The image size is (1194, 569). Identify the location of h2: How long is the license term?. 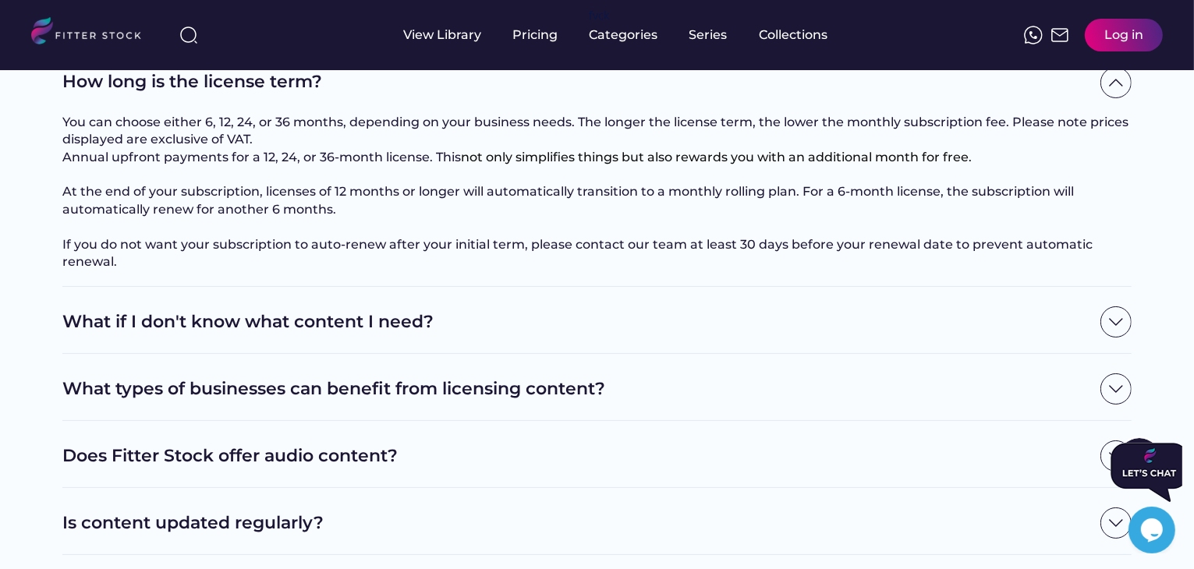
(577, 82).